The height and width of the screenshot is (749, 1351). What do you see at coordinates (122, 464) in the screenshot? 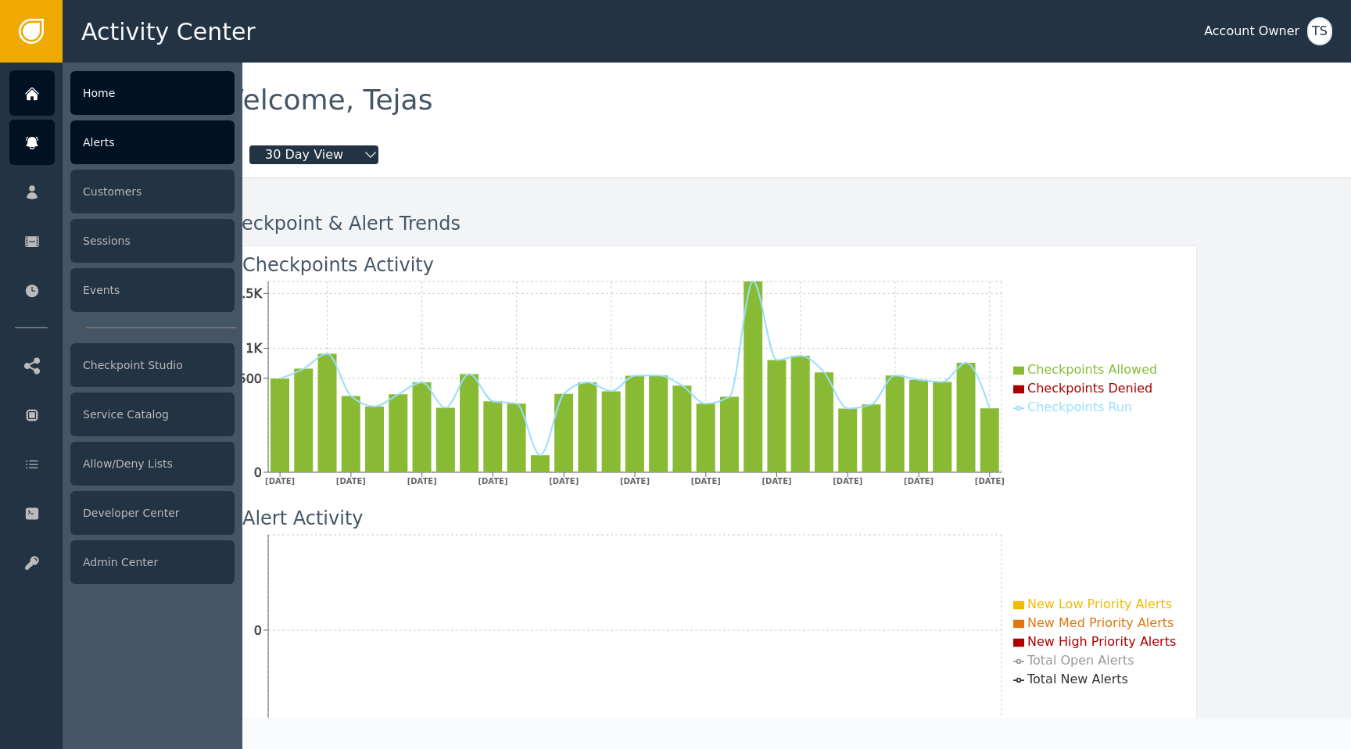
I see `a: Allow/Deny Lists` at bounding box center [122, 464].